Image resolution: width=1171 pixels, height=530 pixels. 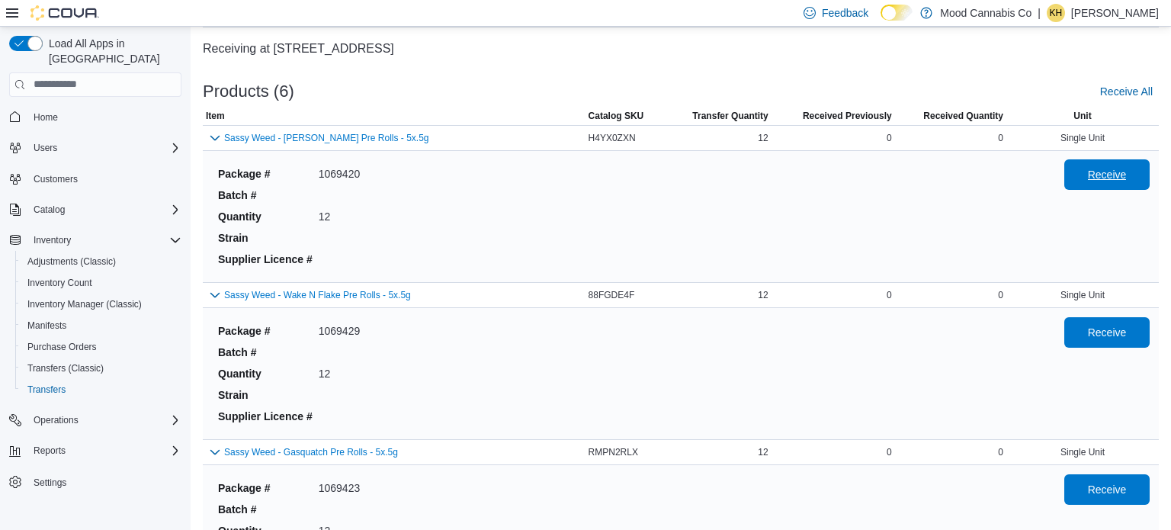 What do you see at coordinates (101, 283) in the screenshot?
I see `button: Inventory Count` at bounding box center [101, 283].